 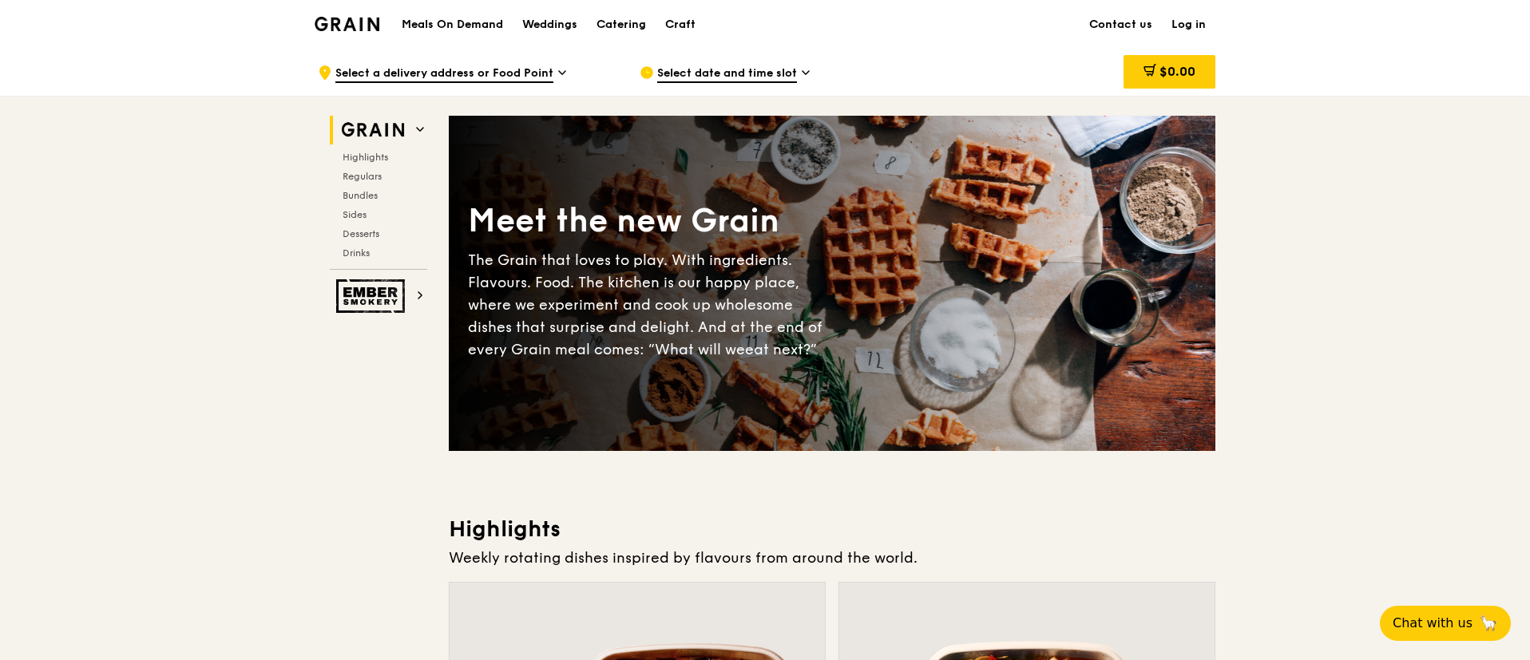 What do you see at coordinates (621, 25) in the screenshot?
I see `div: Catering` at bounding box center [621, 25].